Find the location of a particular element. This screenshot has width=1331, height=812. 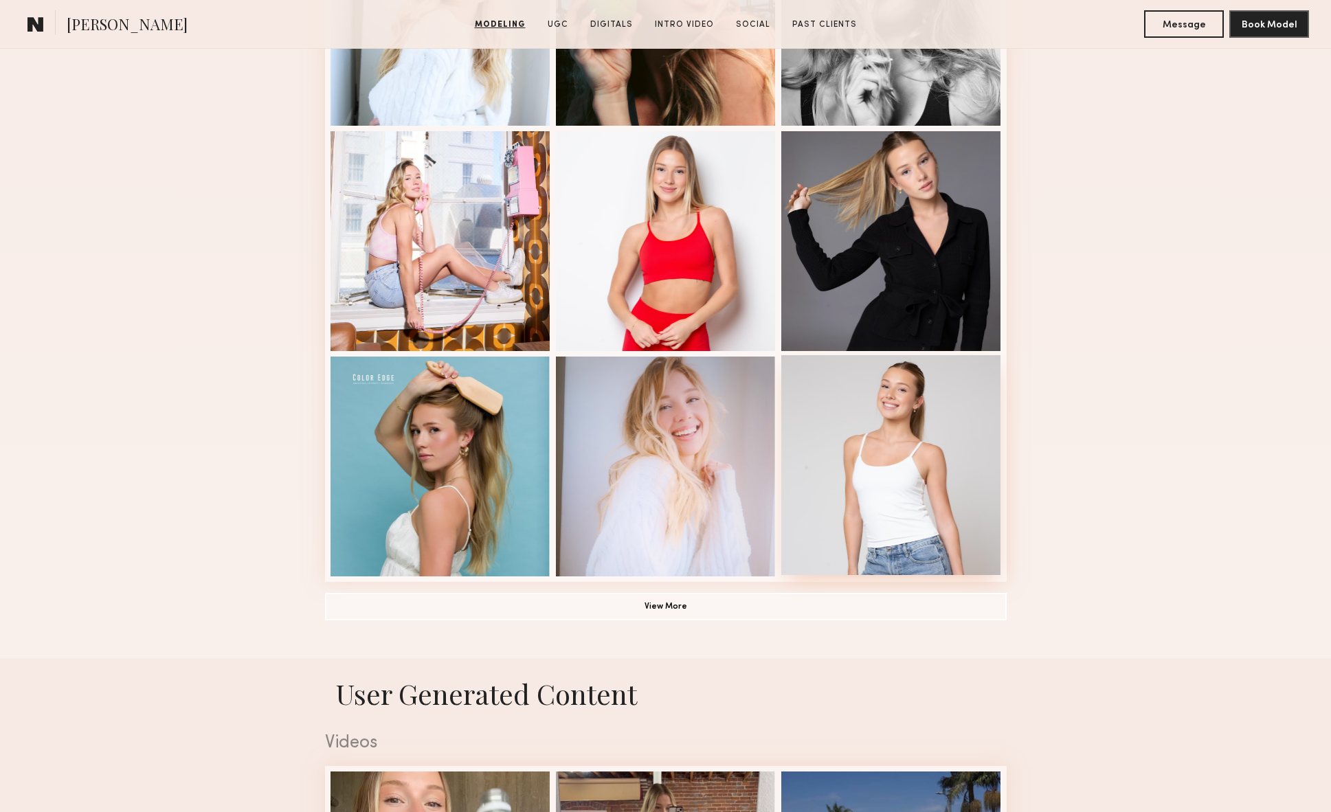

button: Book Model is located at coordinates (1269, 24).